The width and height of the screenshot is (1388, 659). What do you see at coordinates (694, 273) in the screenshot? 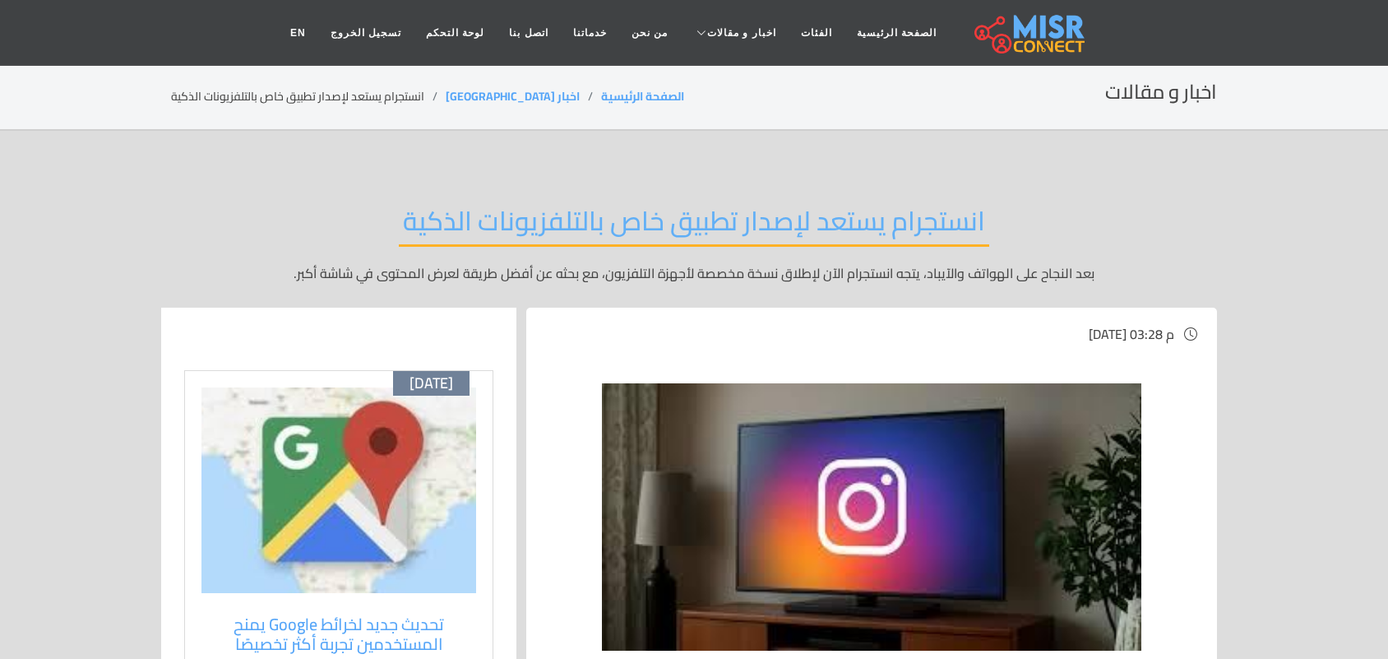
I see `p: بعد النجاح على الهواتف والآيباد، يتجه انستجرام الآن لإطلاق نسخة مخصصة لأجهزة التلفزيون، مع بحثه ع...` at bounding box center [694, 273].